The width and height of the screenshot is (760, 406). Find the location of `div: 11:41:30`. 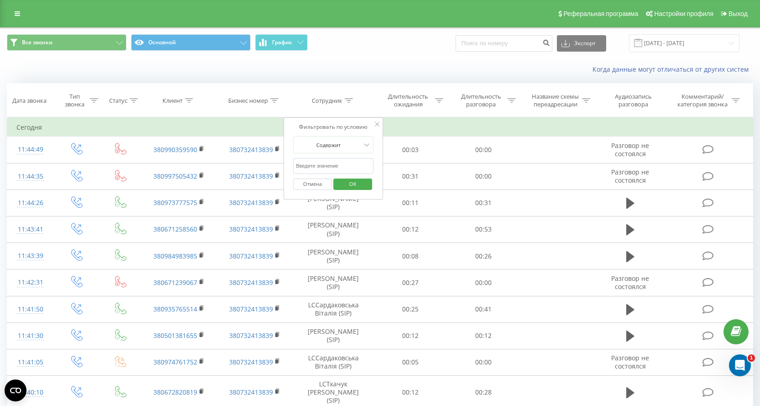

div: 11:41:30 is located at coordinates (31, 336).